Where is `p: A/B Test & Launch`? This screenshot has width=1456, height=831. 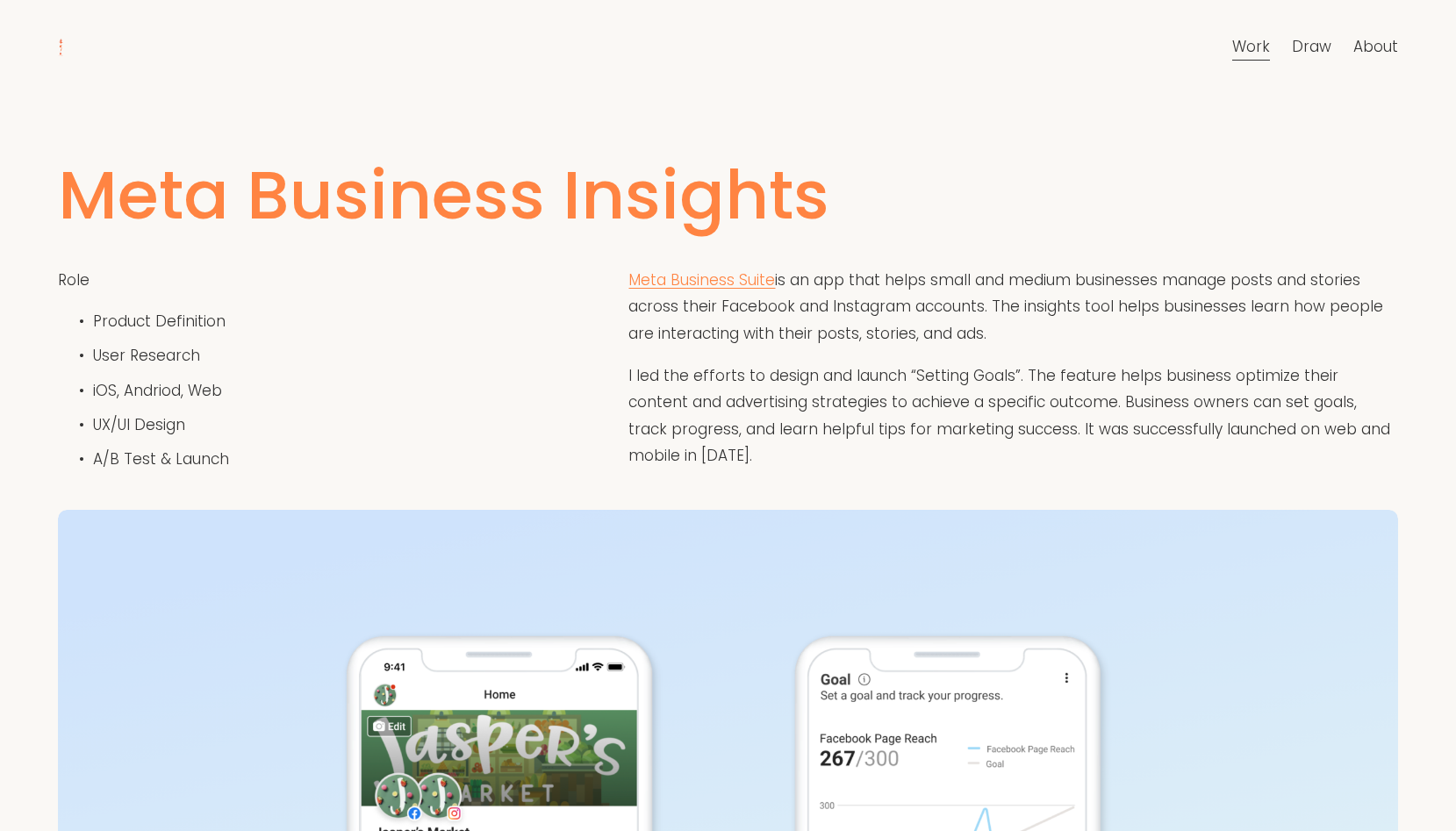
p: A/B Test & Launch is located at coordinates (746, 459).